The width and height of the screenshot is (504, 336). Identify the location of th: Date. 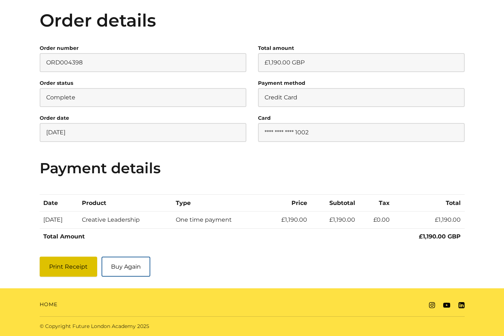
(59, 203).